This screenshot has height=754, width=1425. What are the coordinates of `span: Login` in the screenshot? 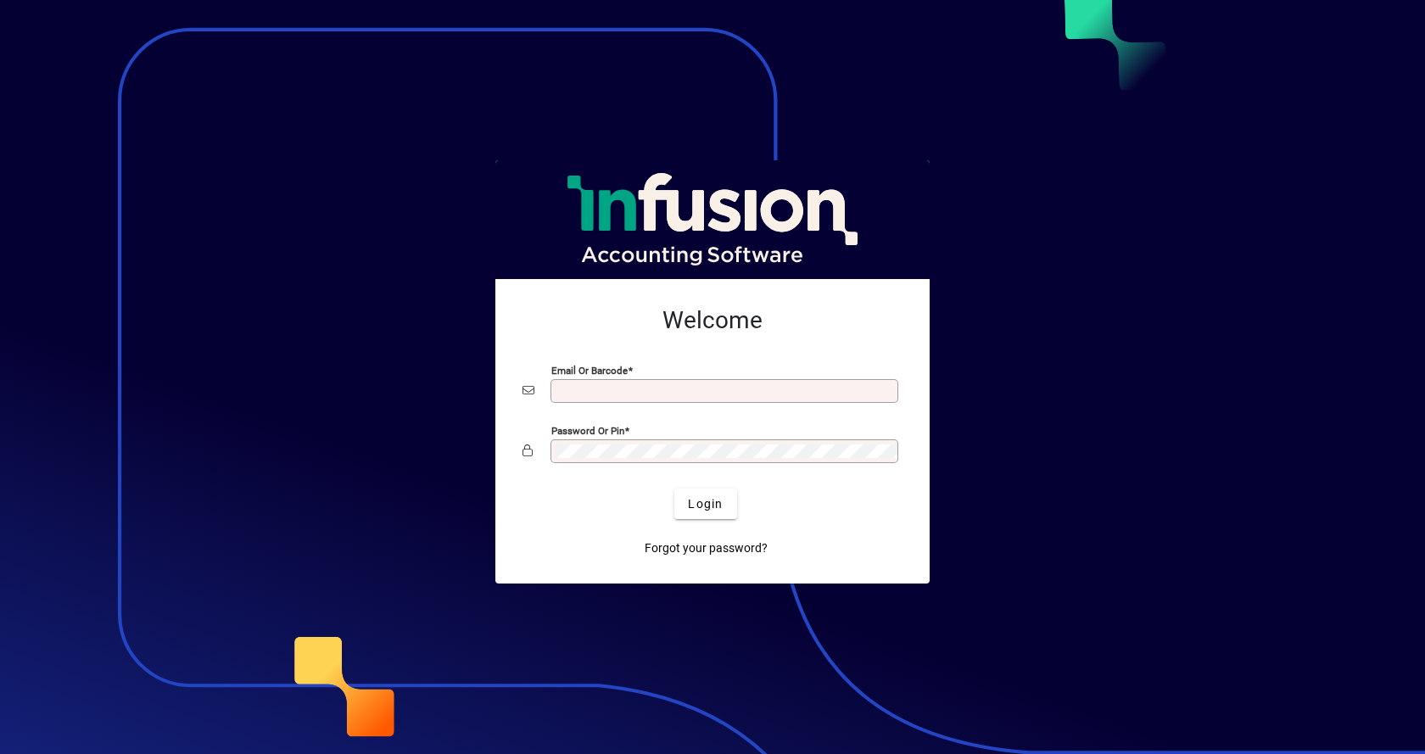 It's located at (705, 504).